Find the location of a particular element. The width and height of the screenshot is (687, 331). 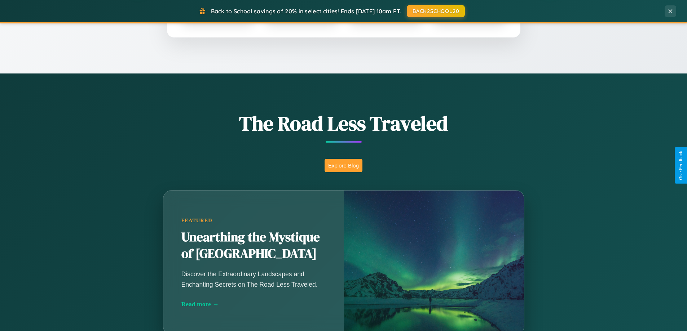

div: Featured is located at coordinates (254, 221).